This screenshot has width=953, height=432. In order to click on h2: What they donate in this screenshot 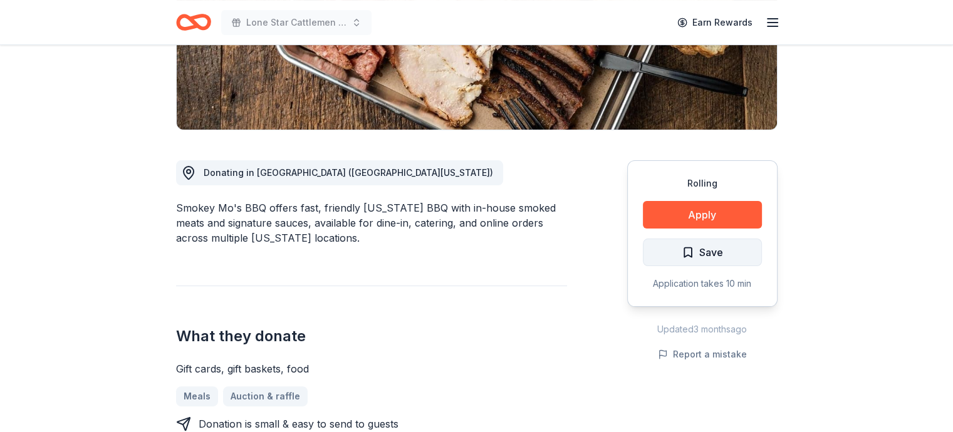, I will do `click(372, 337)`.